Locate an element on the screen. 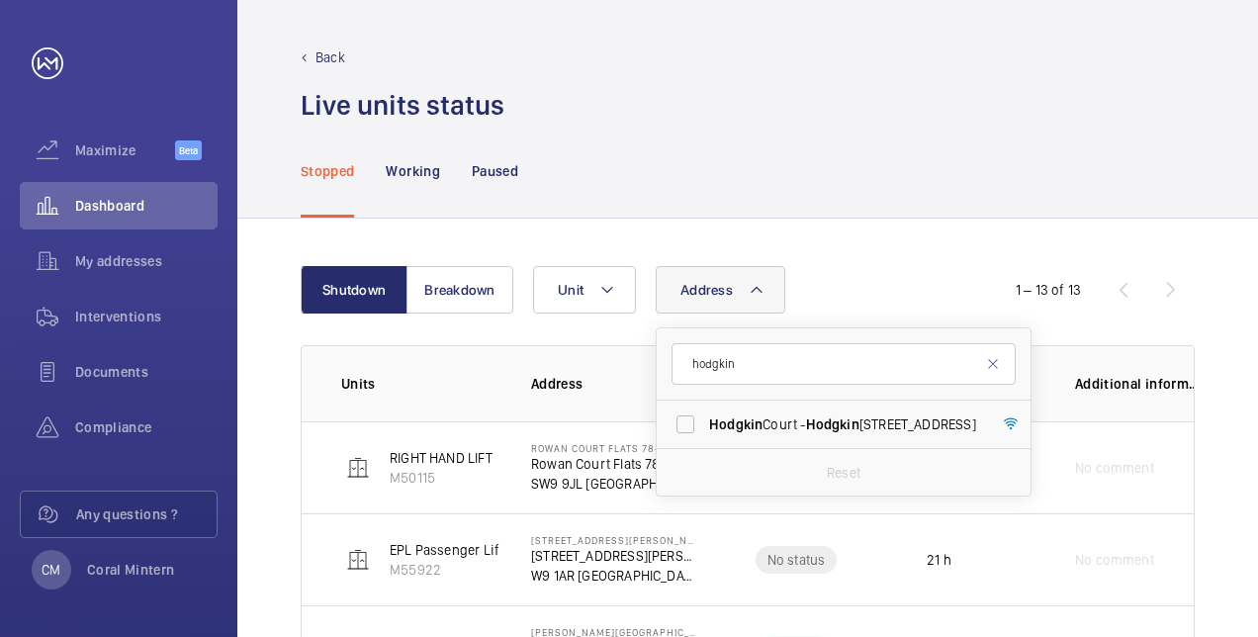 Image resolution: width=1258 pixels, height=637 pixels. p: EPL Passenger Lift is located at coordinates (446, 550).